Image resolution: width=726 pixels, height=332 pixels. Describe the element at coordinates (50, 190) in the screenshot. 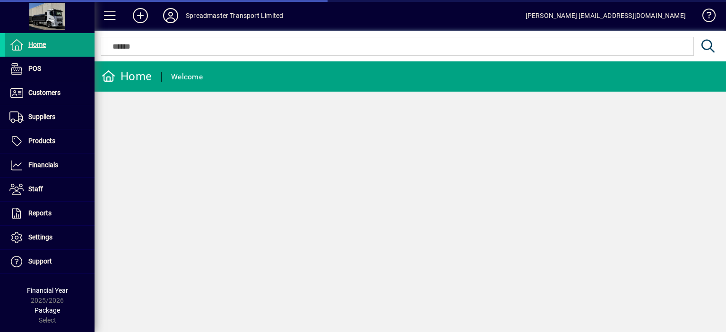

I see `a: Staff` at that location.